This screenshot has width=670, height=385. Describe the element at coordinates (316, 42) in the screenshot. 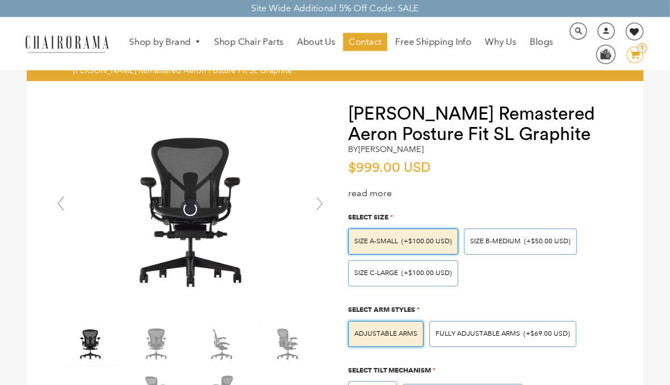

I see `span: About Us` at that location.